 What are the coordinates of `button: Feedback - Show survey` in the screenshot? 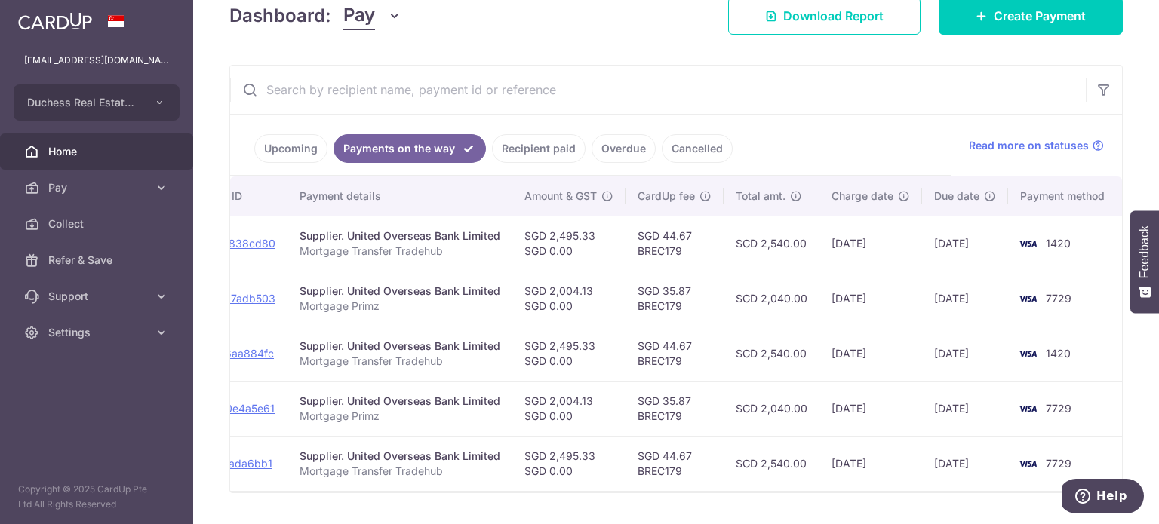 It's located at (1145, 262).